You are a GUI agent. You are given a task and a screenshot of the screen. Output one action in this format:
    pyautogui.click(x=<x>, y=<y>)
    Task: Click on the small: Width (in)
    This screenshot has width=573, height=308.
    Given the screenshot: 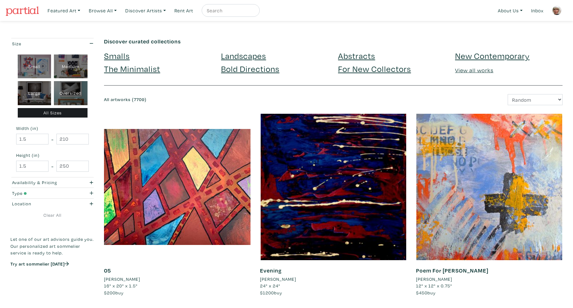 What is the action you would take?
    pyautogui.click(x=52, y=128)
    